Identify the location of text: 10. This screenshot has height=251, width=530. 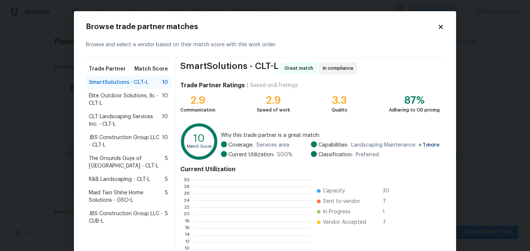
(199, 138).